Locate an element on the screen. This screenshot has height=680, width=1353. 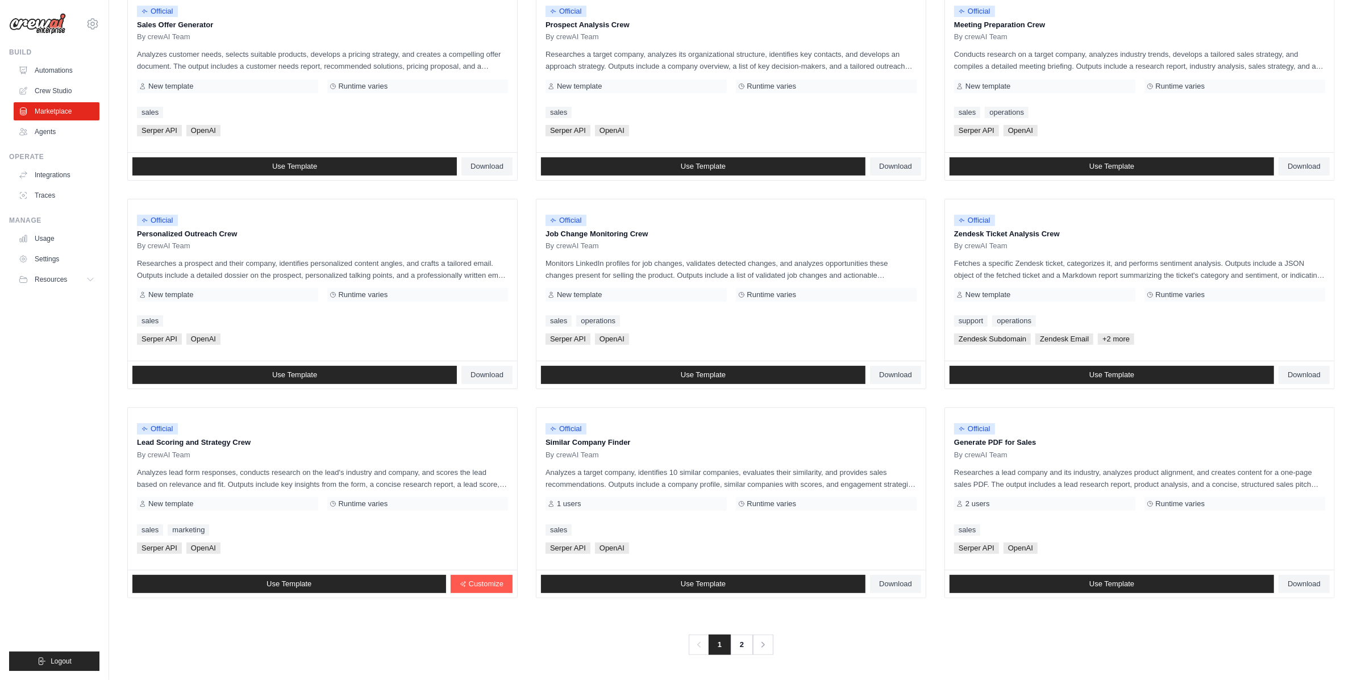
a: marketing is located at coordinates (188, 530).